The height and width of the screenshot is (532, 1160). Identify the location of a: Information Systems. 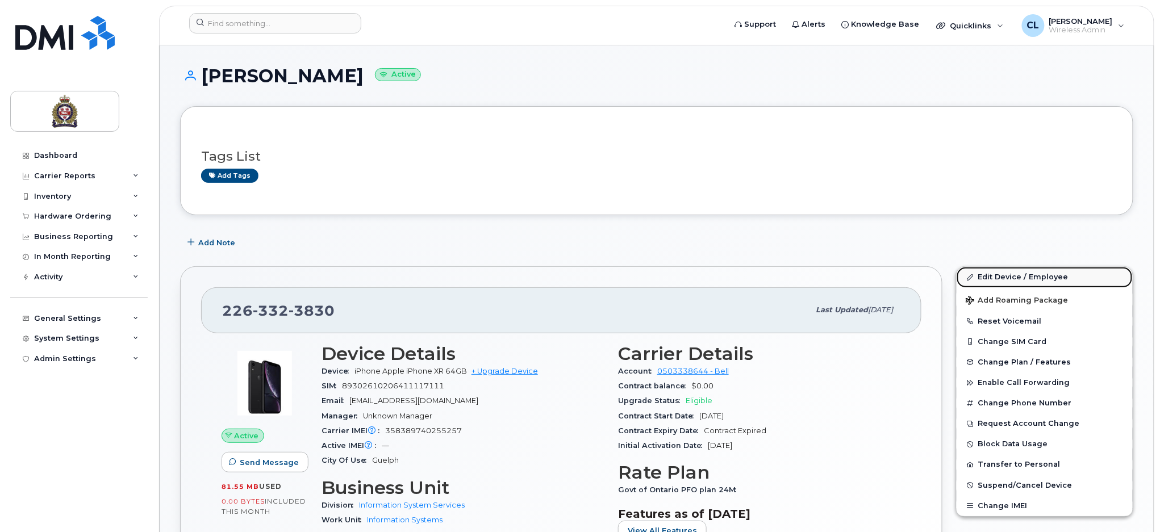
(405, 520).